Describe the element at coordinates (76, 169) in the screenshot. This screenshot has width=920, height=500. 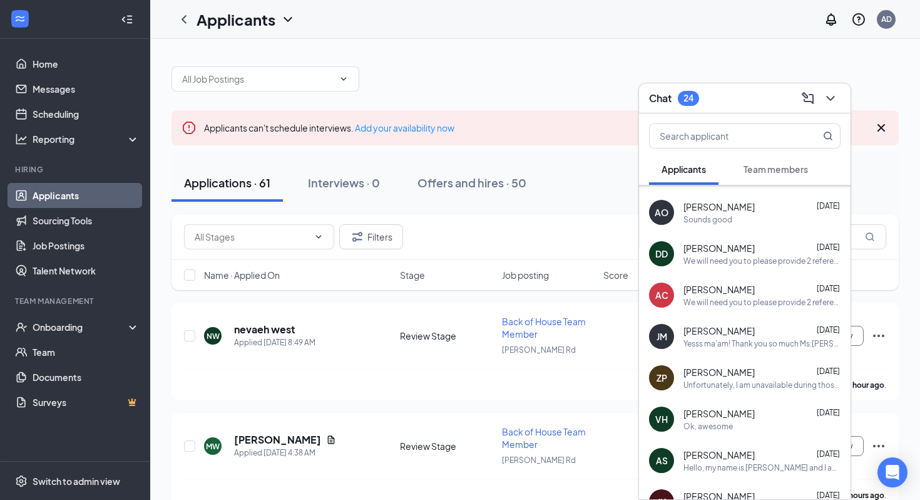
I see `div: Hiring` at that location.